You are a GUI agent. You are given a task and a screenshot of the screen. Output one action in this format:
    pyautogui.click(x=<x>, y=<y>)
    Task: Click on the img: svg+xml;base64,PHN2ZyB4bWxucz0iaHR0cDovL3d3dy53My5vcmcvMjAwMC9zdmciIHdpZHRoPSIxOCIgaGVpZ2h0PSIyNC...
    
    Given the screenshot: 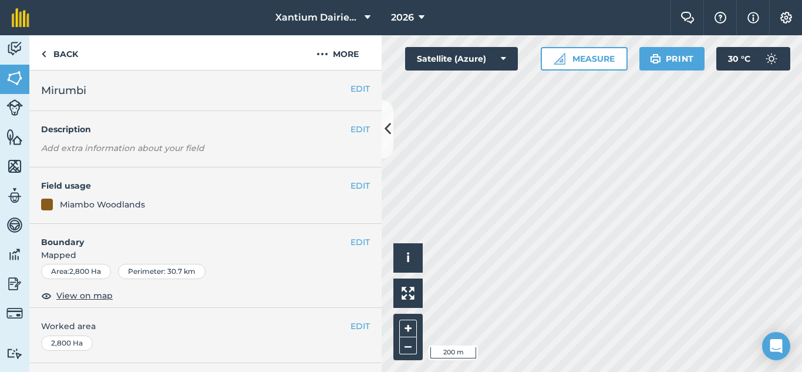 What is the action you would take?
    pyautogui.click(x=46, y=295)
    